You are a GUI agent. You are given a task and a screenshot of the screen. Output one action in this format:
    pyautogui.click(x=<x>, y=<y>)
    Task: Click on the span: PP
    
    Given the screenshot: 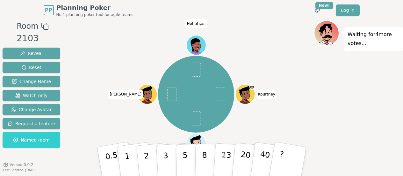 What is the action you would take?
    pyautogui.click(x=48, y=10)
    